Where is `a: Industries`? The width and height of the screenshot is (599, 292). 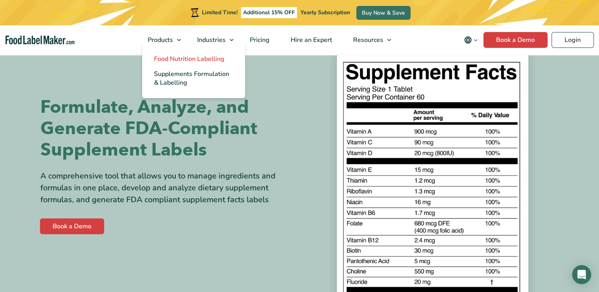
a: Industries is located at coordinates (212, 40).